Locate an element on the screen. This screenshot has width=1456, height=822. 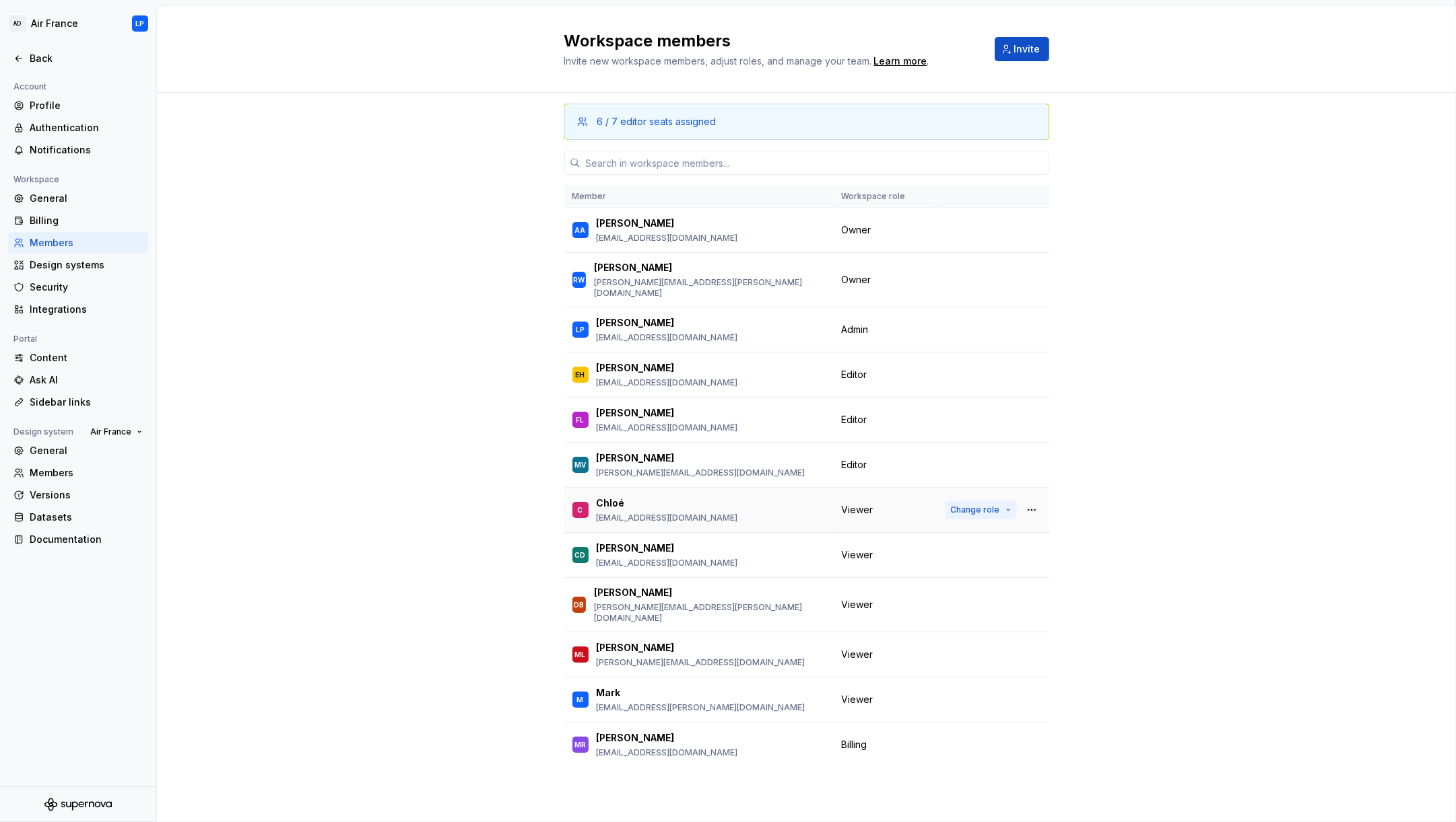
a: Content is located at coordinates (78, 358).